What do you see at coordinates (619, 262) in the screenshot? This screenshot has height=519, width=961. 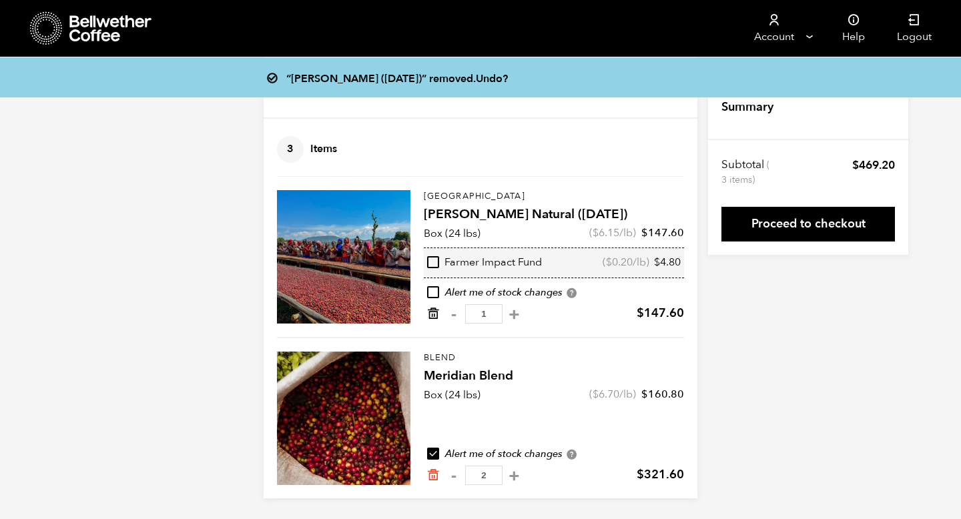 I see `bdi: 0.20` at bounding box center [619, 262].